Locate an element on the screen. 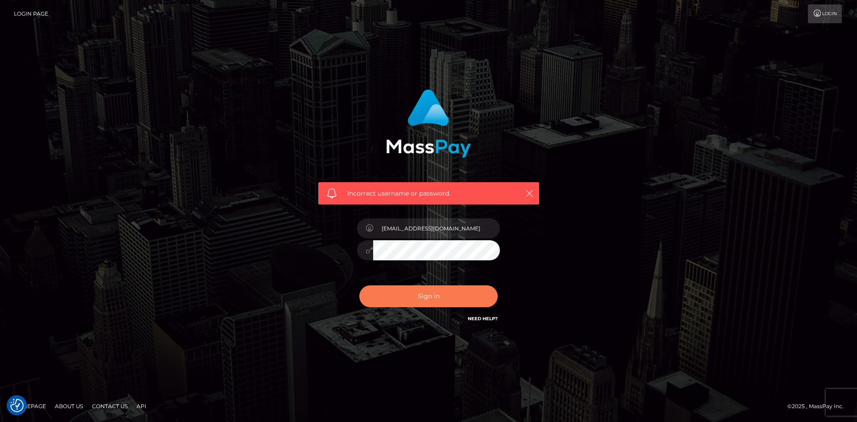 Image resolution: width=857 pixels, height=422 pixels. a: Need Help? is located at coordinates (482, 318).